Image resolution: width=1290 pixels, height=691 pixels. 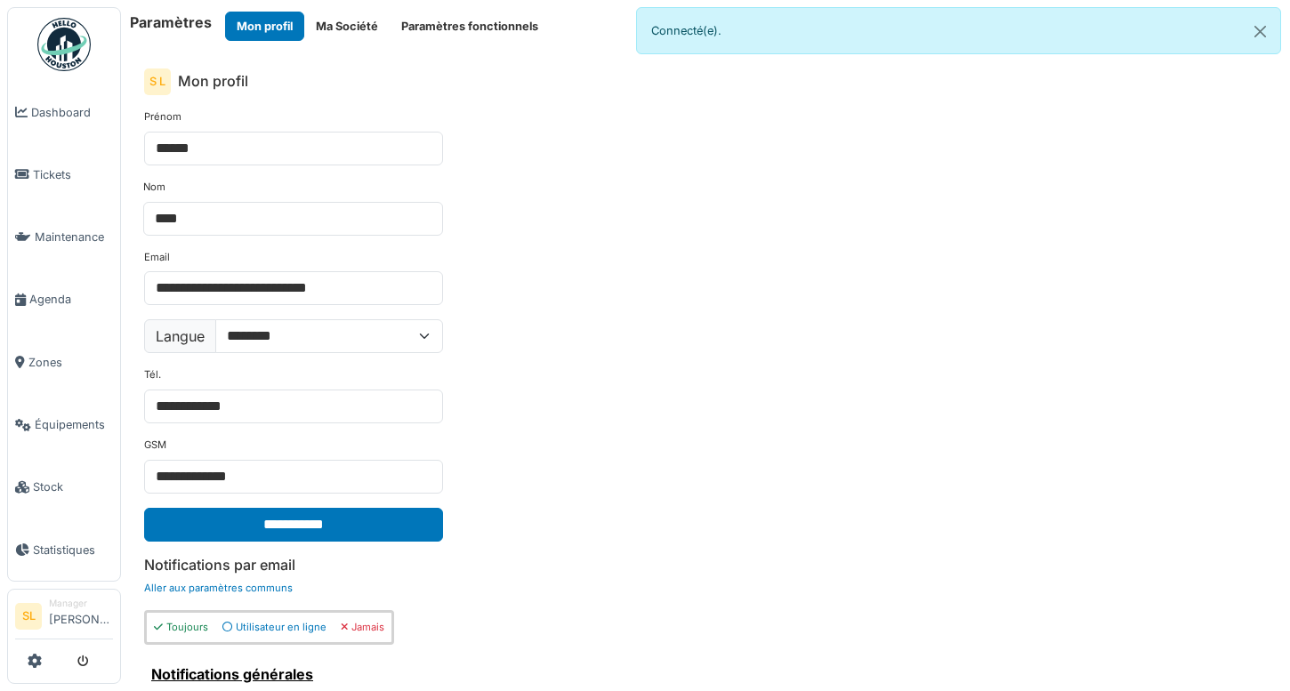 I want to click on span: Dashboard, so click(x=72, y=112).